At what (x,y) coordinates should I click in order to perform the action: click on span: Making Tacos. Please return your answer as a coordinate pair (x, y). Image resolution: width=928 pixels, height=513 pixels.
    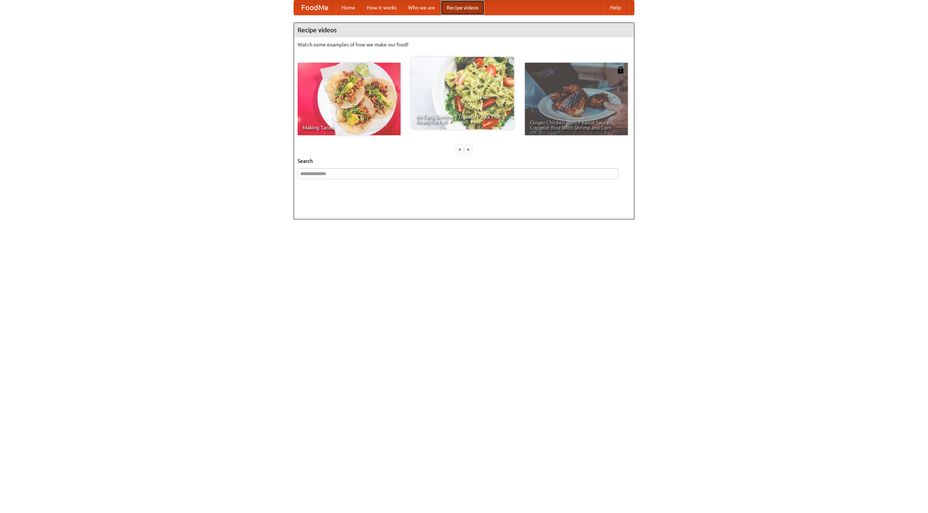
    Looking at the image, I should click on (349, 128).